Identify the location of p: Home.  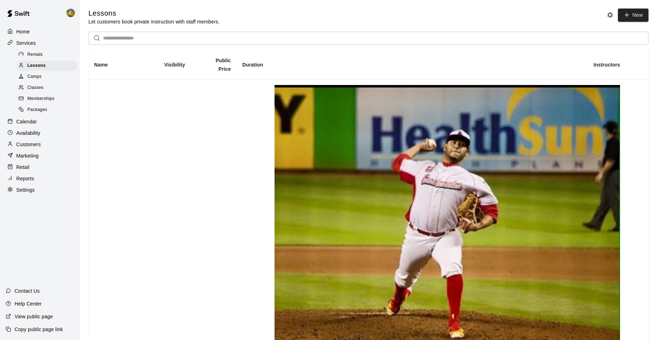
(23, 32).